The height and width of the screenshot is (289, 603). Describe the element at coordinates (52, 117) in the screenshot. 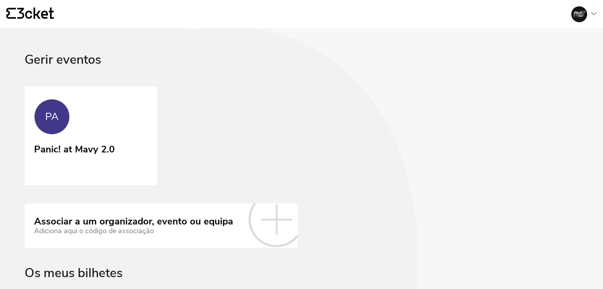

I see `div: PA` at that location.